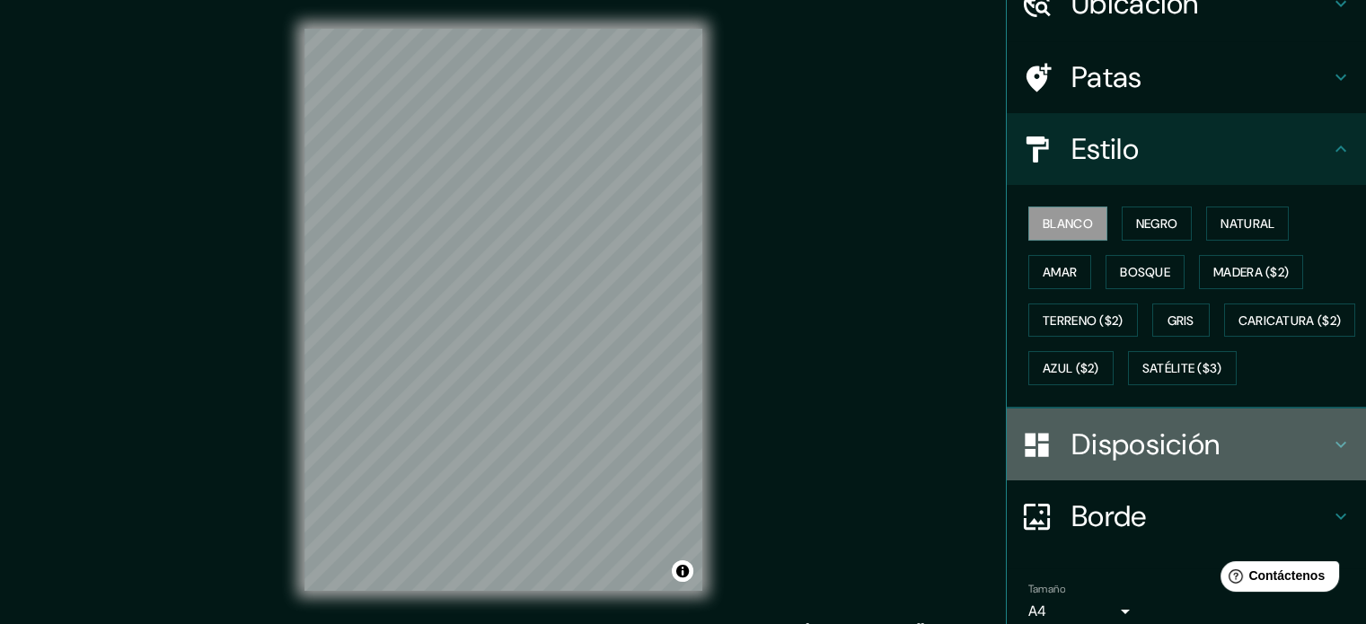  What do you see at coordinates (1289, 321) in the screenshot?
I see `font: Caricatura ($2)` at bounding box center [1289, 321].